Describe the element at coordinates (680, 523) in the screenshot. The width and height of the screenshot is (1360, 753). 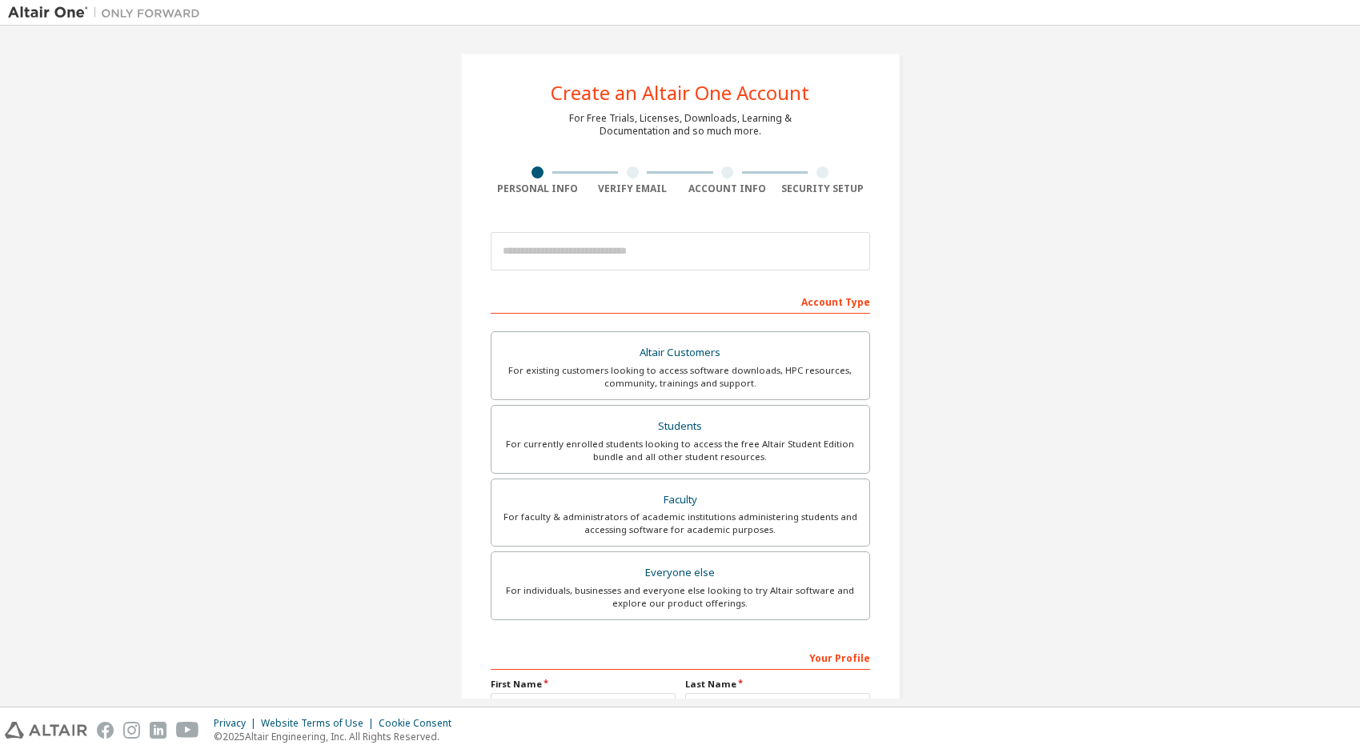
I see `div: For faculty & administrators of academic institutions administering students and accessing softwa...` at that location.